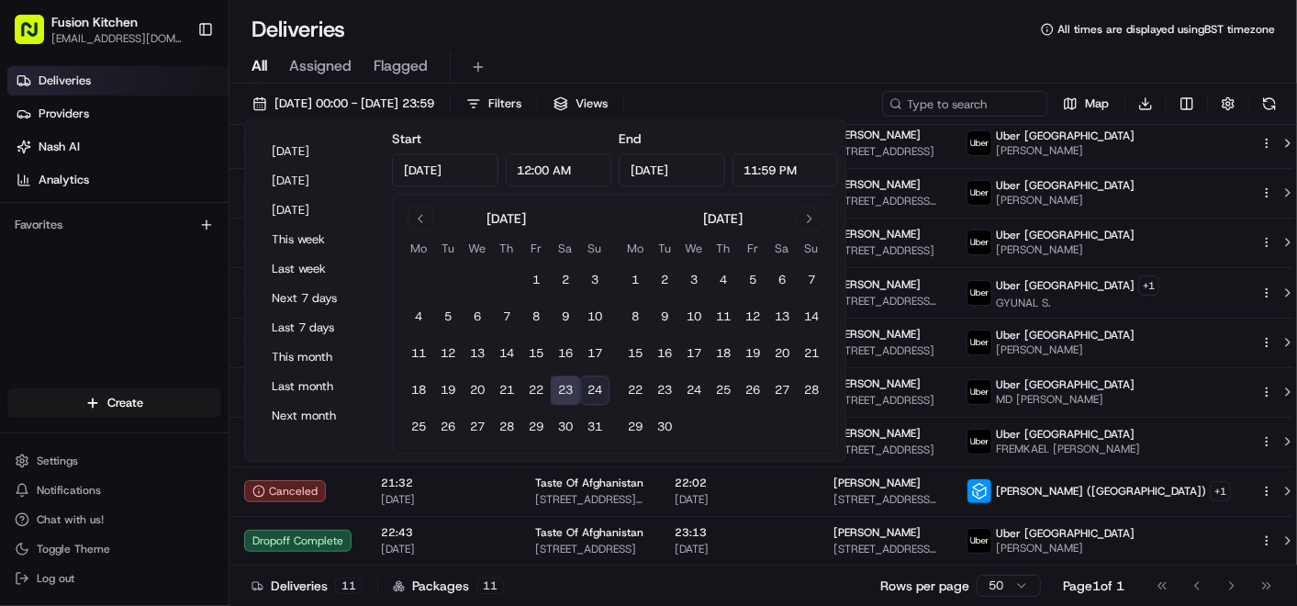 The width and height of the screenshot is (1297, 606). What do you see at coordinates (635, 354) in the screenshot?
I see `button: 15` at bounding box center [635, 354].